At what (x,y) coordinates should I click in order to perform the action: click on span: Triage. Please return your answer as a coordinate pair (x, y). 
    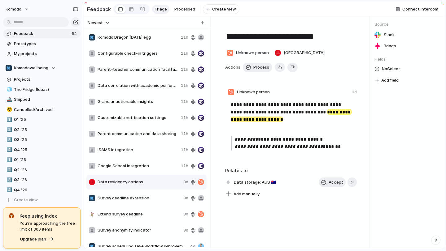
    Looking at the image, I should click on (161, 9).